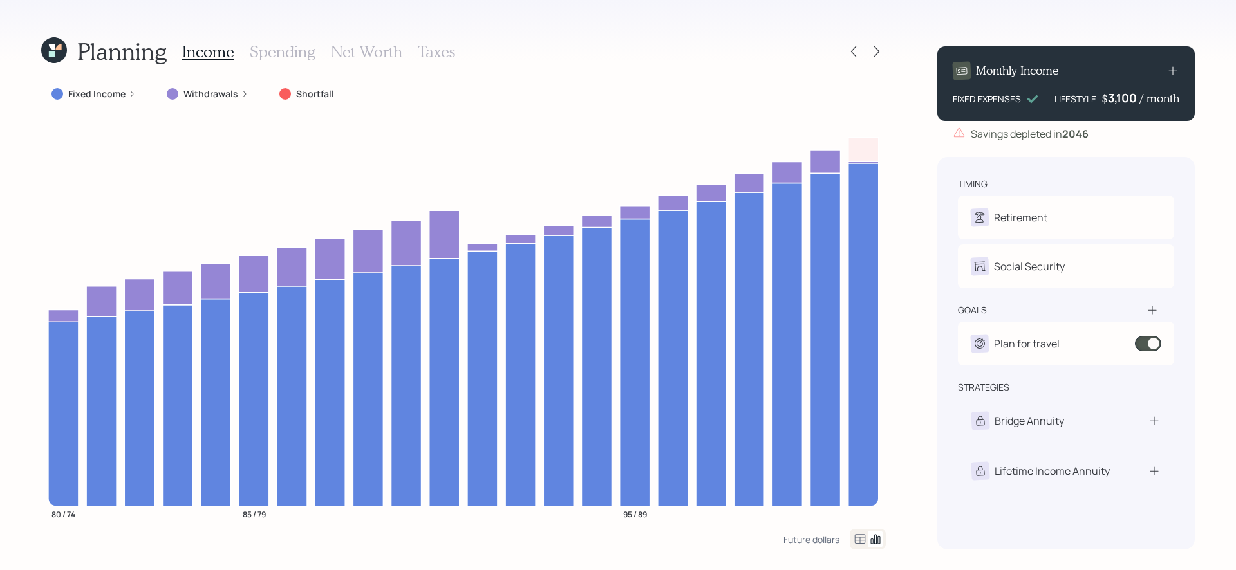 The image size is (1236, 570). I want to click on div: goals, so click(972, 310).